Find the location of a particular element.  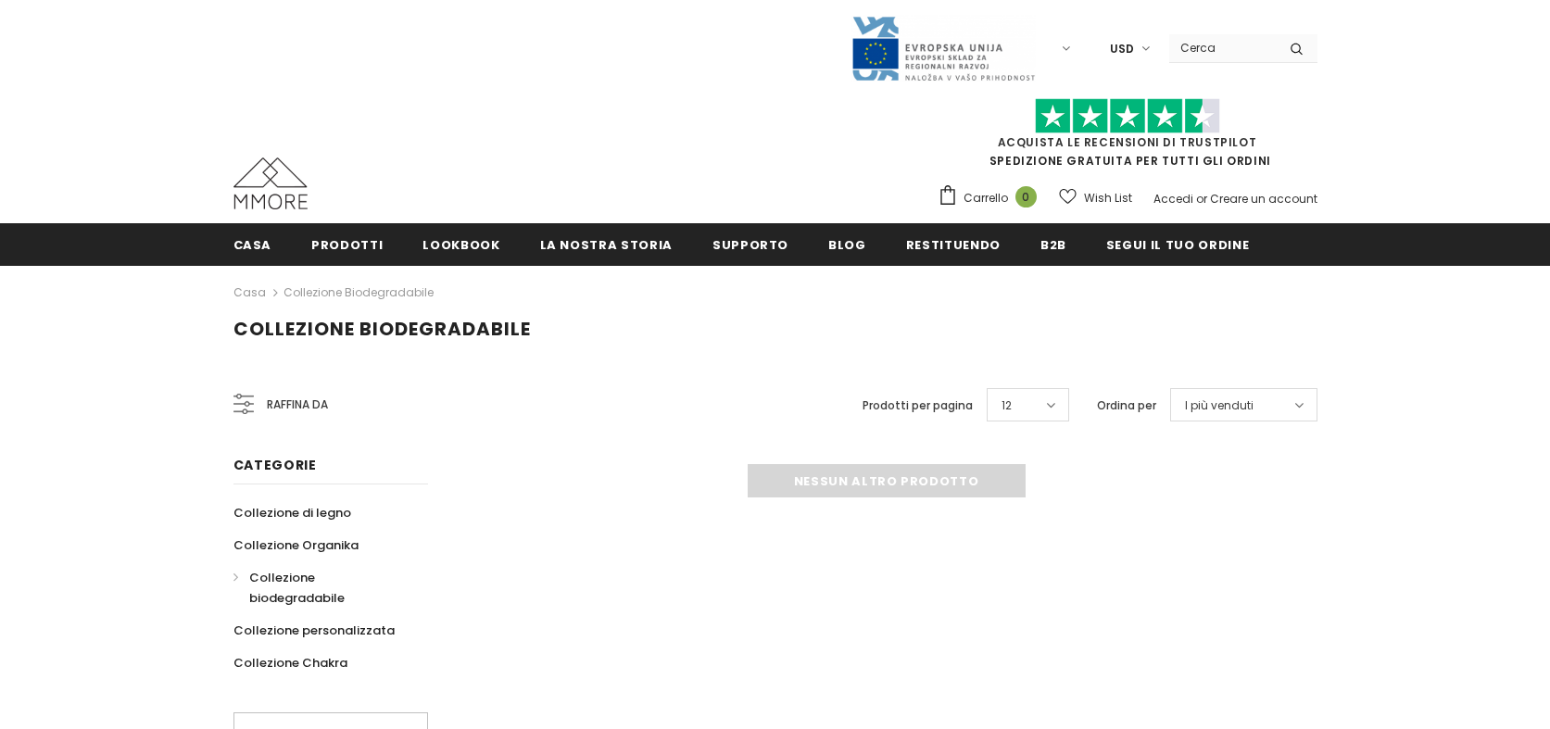

span: La nostra storia is located at coordinates (606, 245).